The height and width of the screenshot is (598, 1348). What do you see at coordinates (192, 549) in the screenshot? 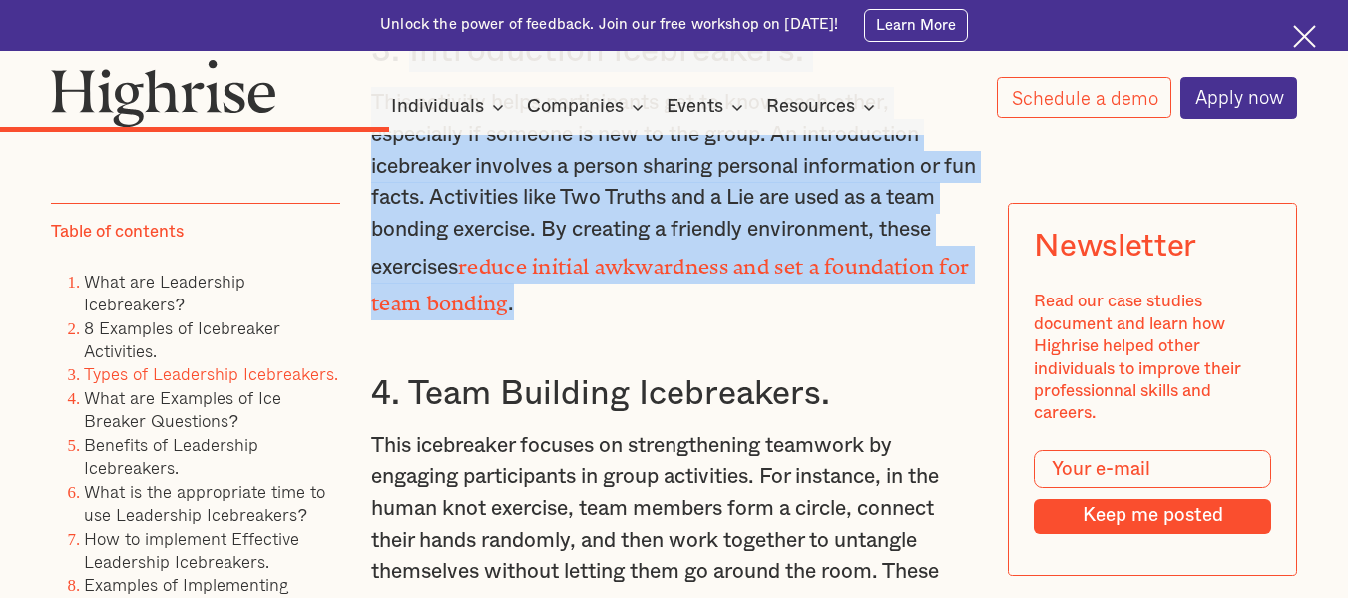
I see `a: How to implement Effective Leadership Icebreakers.` at bounding box center [192, 549].